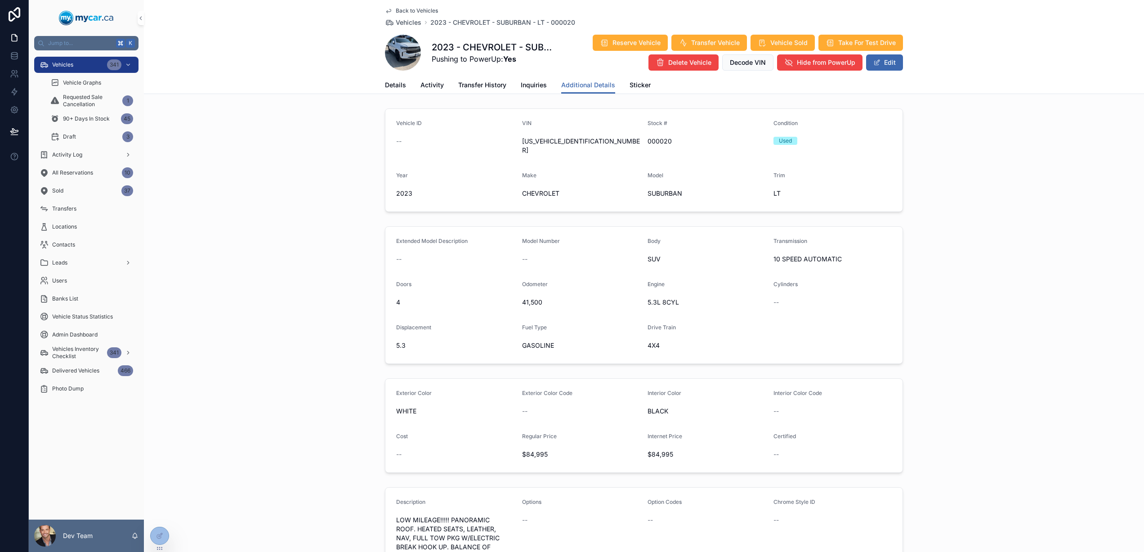 This screenshot has width=1144, height=552. Describe the element at coordinates (86, 281) in the screenshot. I see `a: Users` at that location.